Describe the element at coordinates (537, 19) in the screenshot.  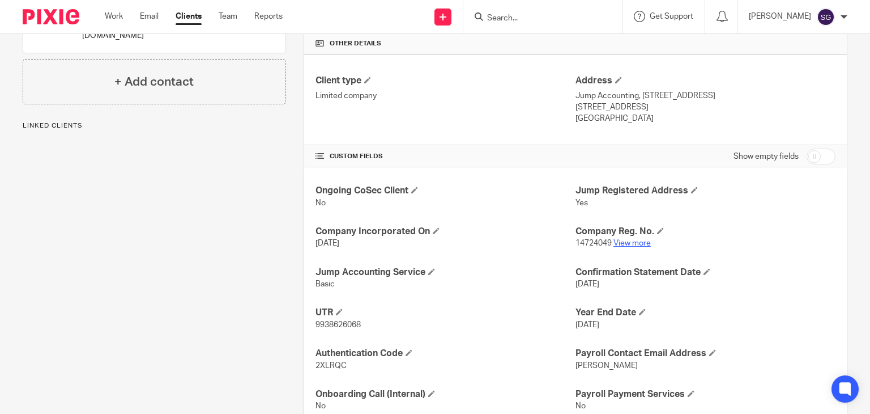
I see `input: Search` at that location.